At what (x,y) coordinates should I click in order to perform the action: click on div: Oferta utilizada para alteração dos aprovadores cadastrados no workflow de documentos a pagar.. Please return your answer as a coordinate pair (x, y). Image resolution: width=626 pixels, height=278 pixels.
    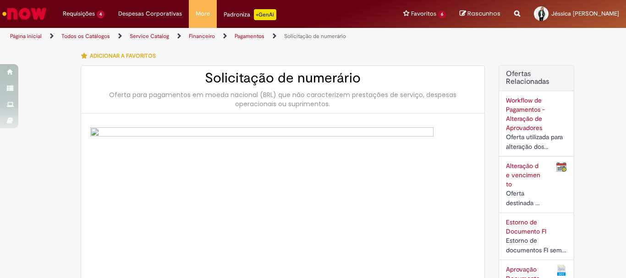
    Looking at the image, I should click on (537, 142).